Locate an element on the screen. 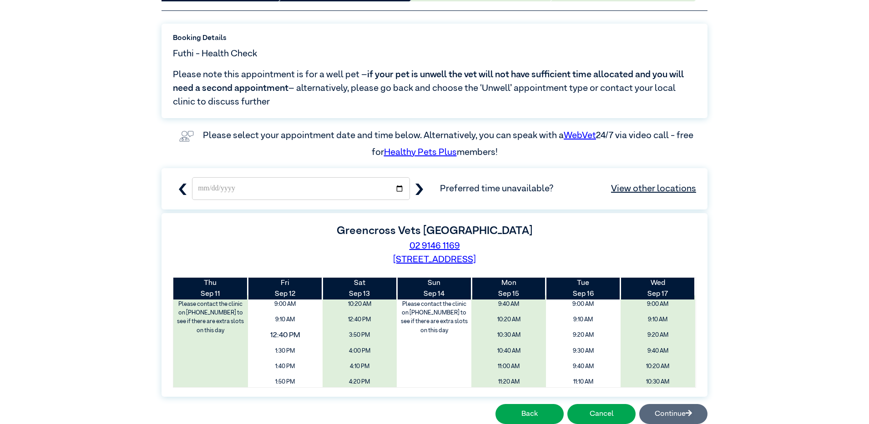 The image size is (869, 424). th: Sep 12 is located at coordinates (285, 289).